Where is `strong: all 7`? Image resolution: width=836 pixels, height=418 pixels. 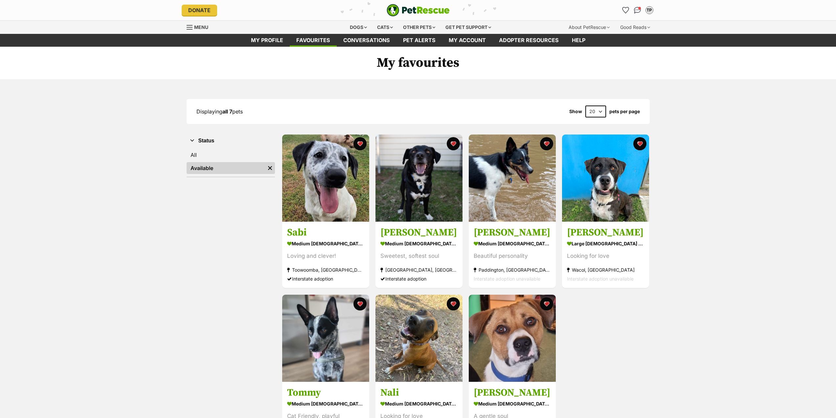
strong: all 7 is located at coordinates (227, 111).